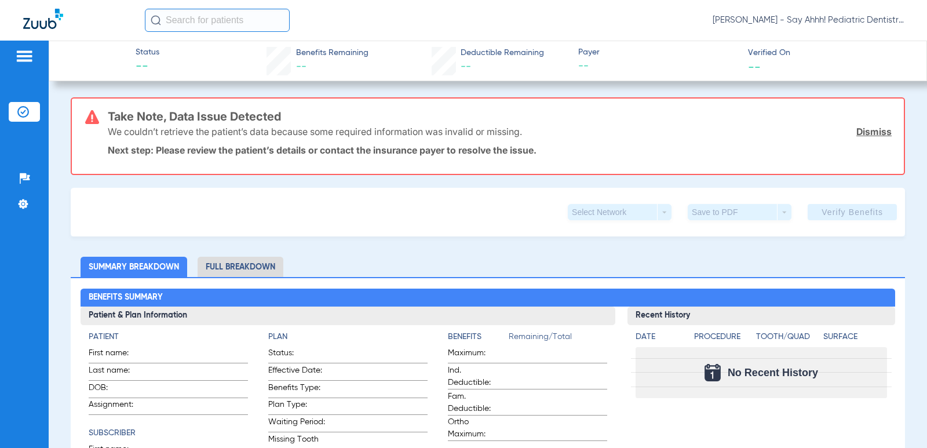 The width and height of the screenshot is (927, 448). What do you see at coordinates (315, 132) in the screenshot?
I see `p: We couldn’t retrieve the patient’s data because some required information was invalid or missing.` at bounding box center [315, 132].